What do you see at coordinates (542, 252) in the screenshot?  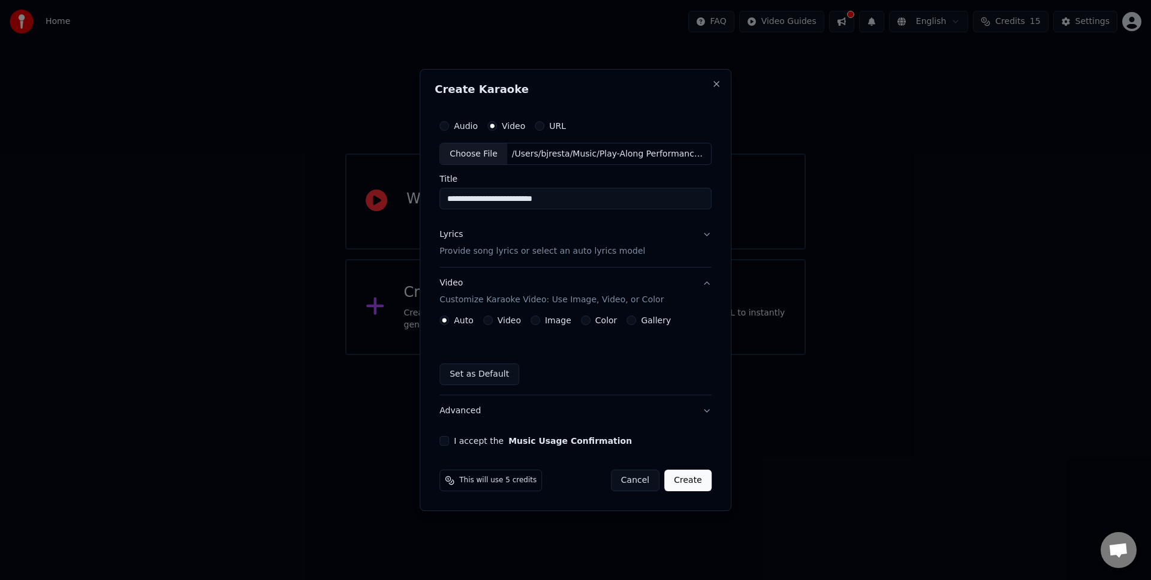 I see `p: Provide song lyrics or select an auto lyrics model` at bounding box center [542, 252].